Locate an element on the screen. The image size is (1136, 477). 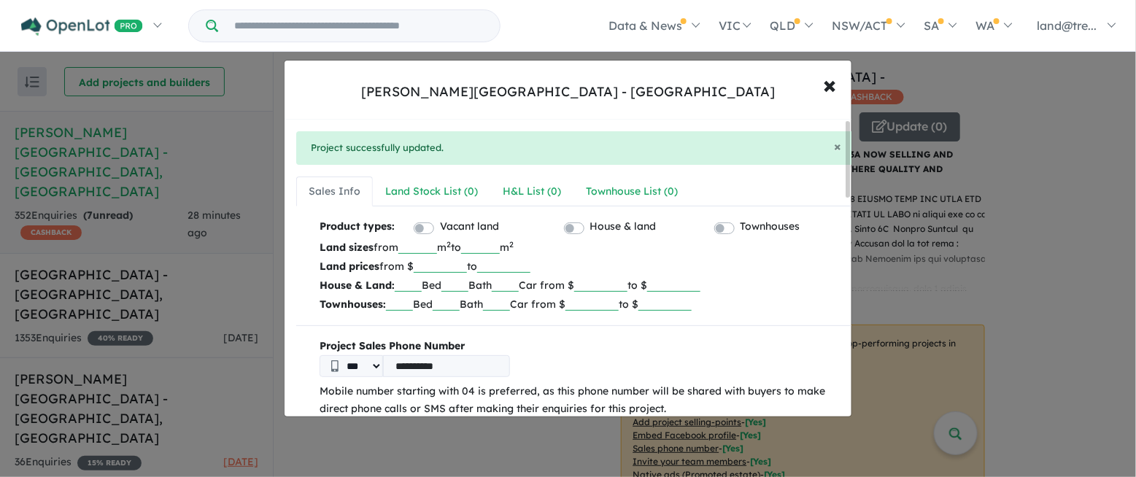
b: Land sizes is located at coordinates (346, 247).